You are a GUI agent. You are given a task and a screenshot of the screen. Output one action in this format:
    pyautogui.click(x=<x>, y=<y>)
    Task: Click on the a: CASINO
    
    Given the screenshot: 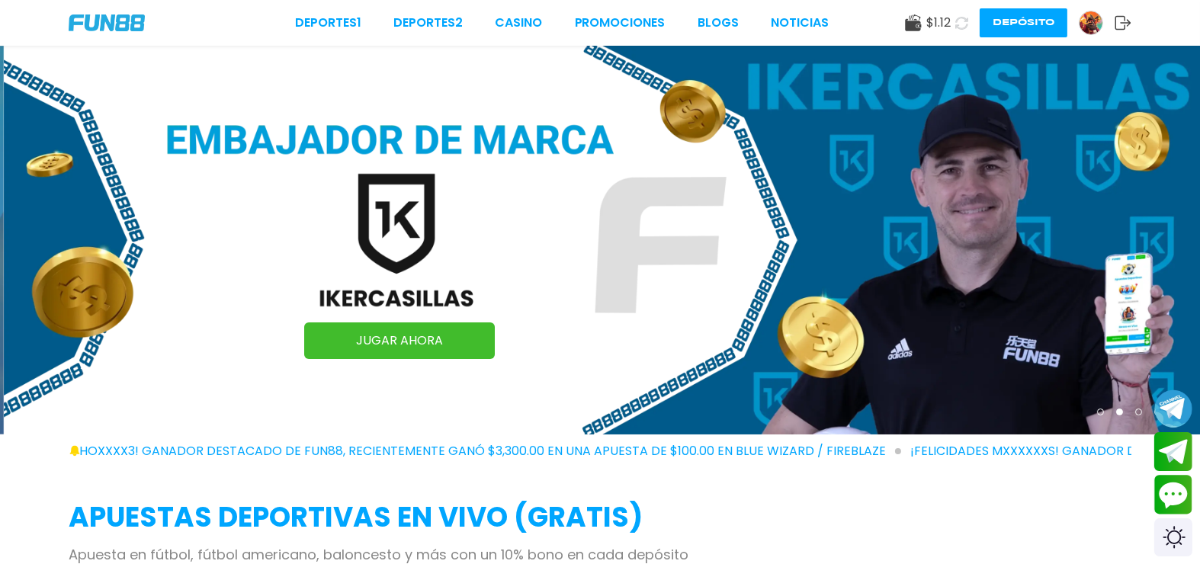 What is the action you would take?
    pyautogui.click(x=518, y=23)
    